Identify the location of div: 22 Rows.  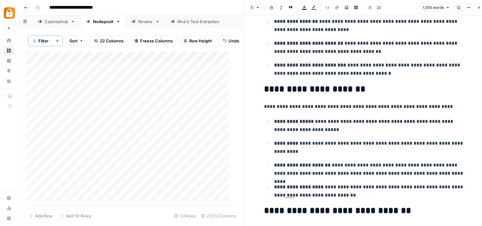
(185, 216).